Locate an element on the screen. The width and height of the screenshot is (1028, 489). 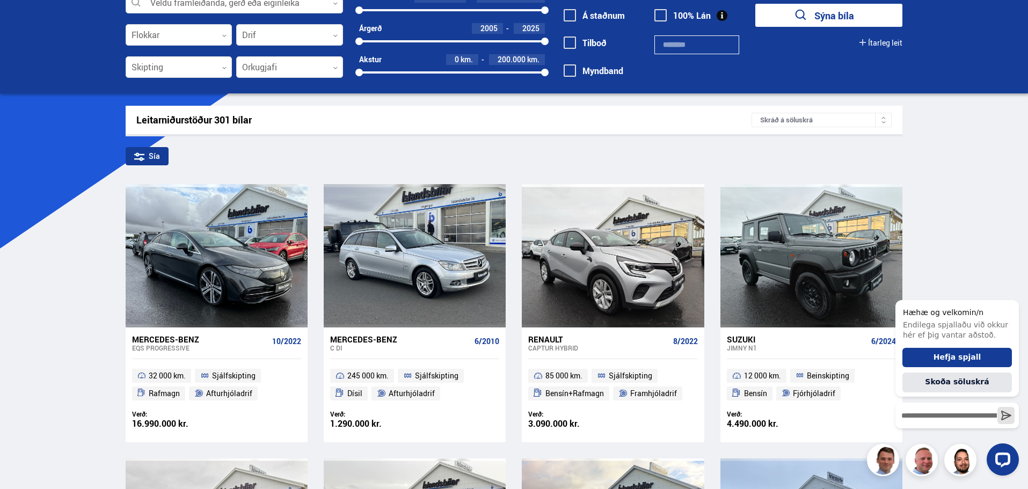
span: 12 000 km. is located at coordinates (762, 376).